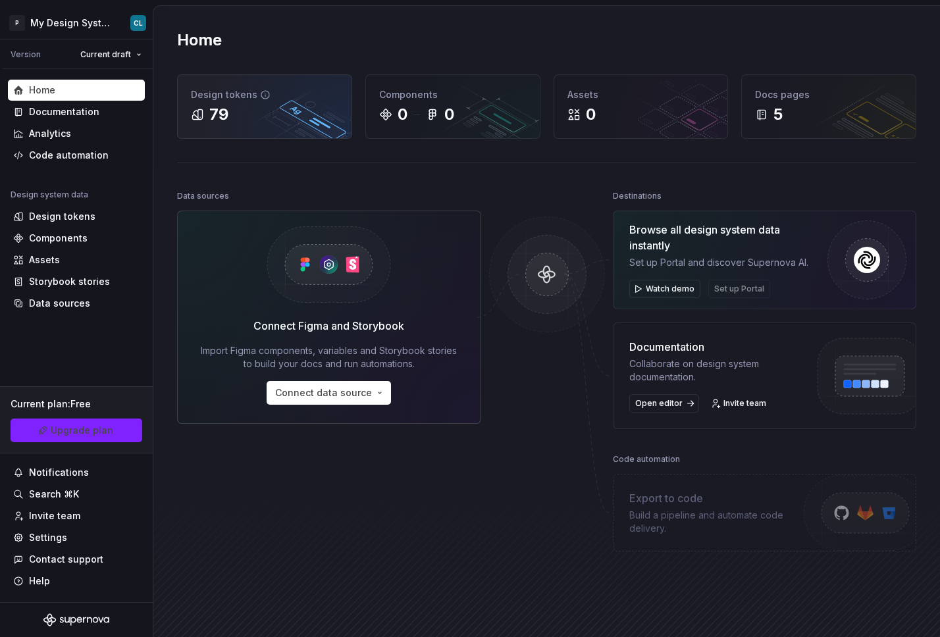 The image size is (940, 637). I want to click on div: Contact support, so click(66, 559).